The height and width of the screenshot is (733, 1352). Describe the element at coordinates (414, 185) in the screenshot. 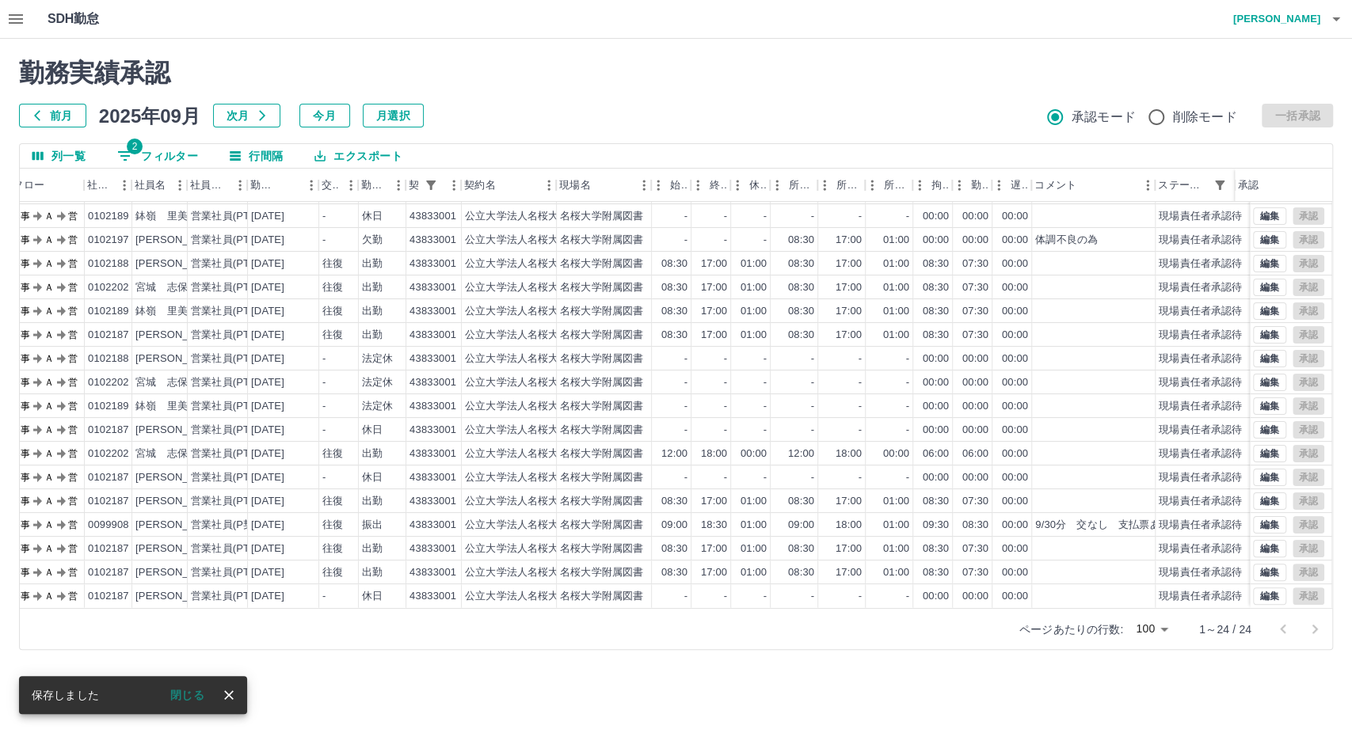

I see `div: 契約コード` at that location.